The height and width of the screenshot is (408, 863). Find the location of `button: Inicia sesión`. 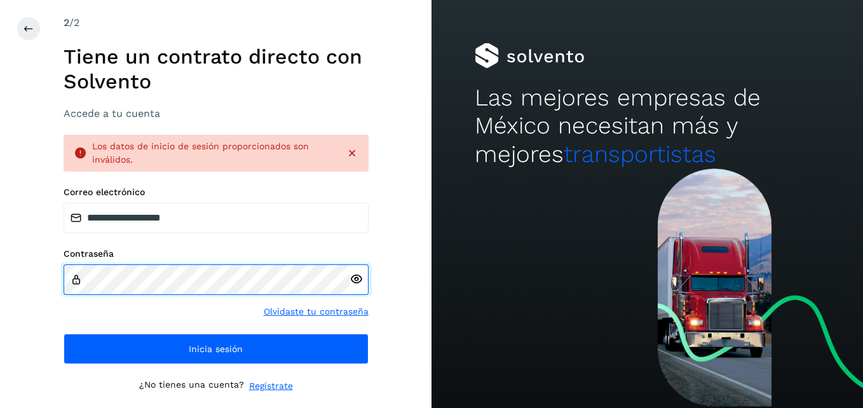

button: Inicia sesión is located at coordinates (216, 349).